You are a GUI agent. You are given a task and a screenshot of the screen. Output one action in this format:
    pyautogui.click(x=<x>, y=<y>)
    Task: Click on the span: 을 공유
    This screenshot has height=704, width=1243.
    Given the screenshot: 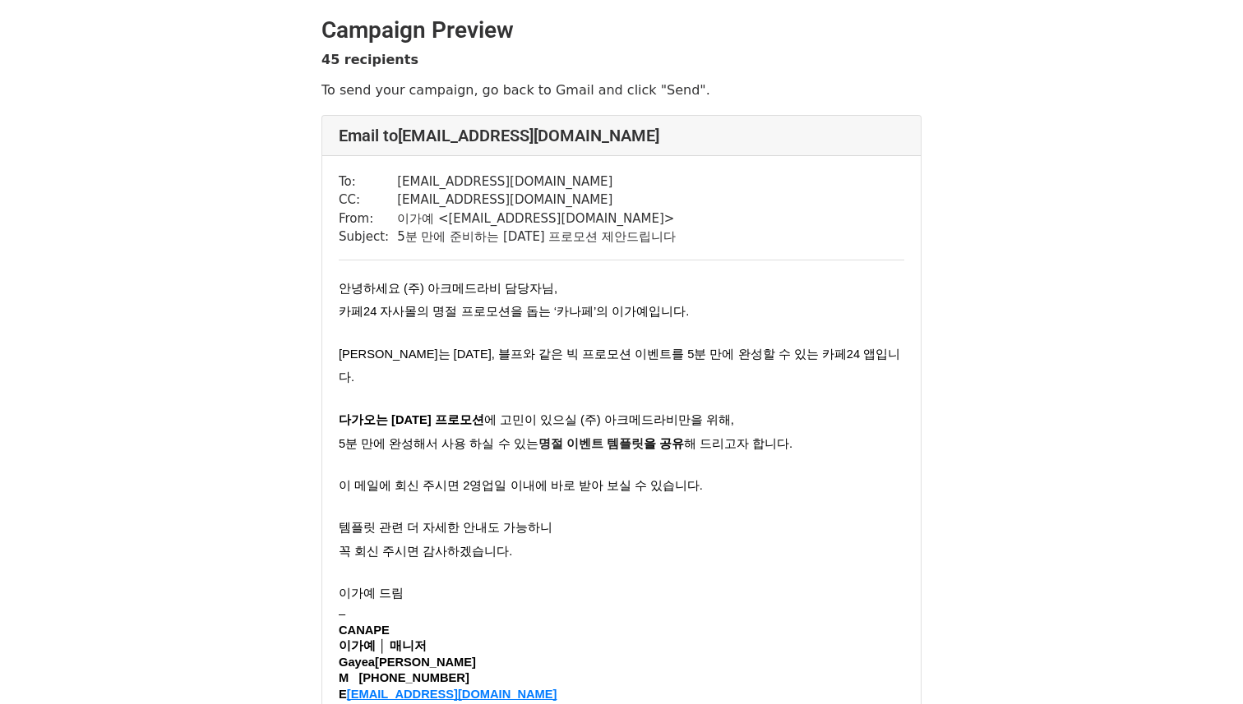 What is the action you would take?
    pyautogui.click(x=663, y=444)
    